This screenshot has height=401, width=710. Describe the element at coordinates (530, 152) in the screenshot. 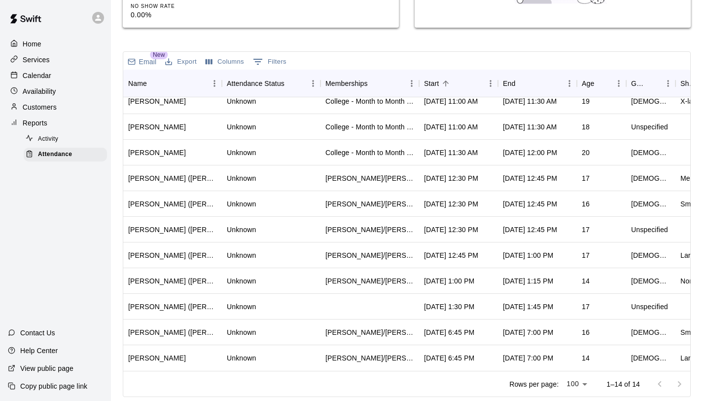

I see `div: Aug 13, 2025, 12:00 PM` at that location.